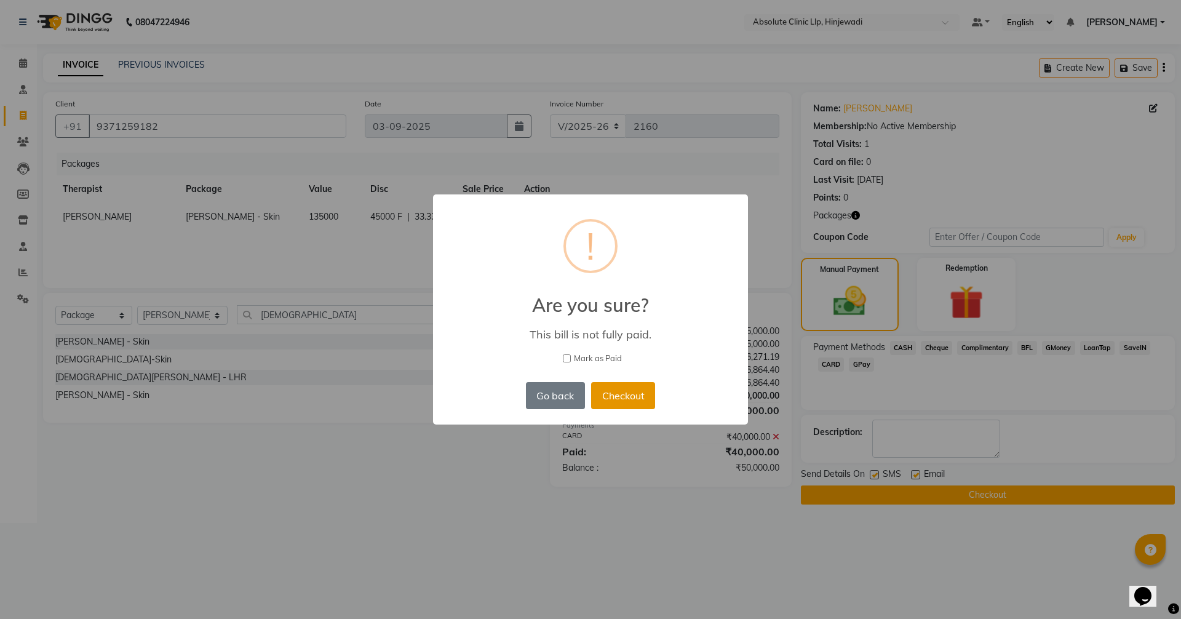  I want to click on button: Go back, so click(555, 395).